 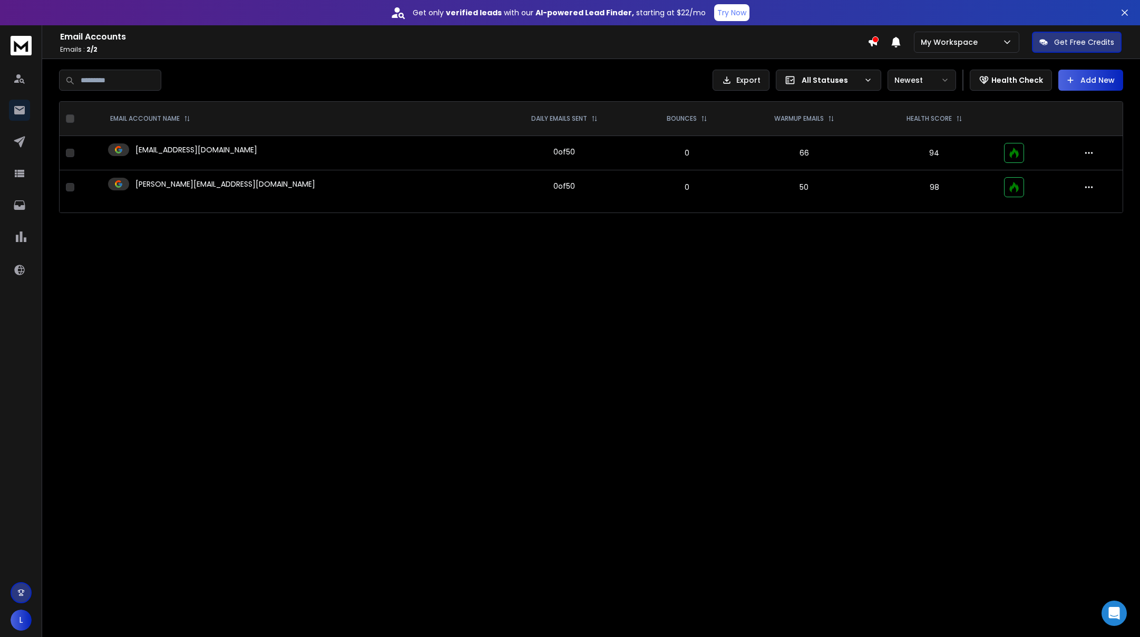 What do you see at coordinates (922, 80) in the screenshot?
I see `button: Newest` at bounding box center [922, 80].